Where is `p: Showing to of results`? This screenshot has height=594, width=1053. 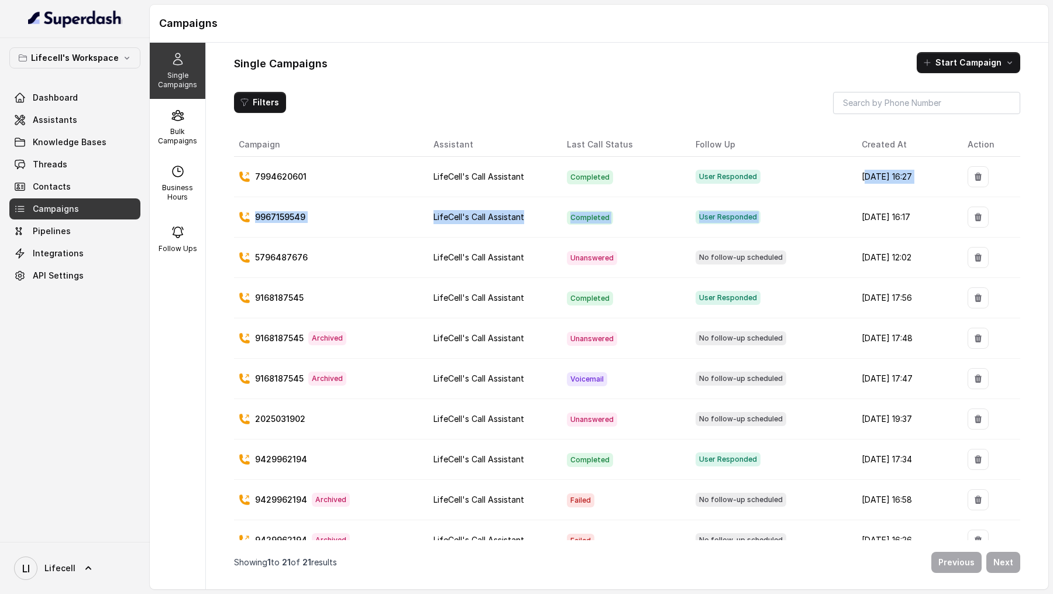 p: Showing to of results is located at coordinates (285, 562).